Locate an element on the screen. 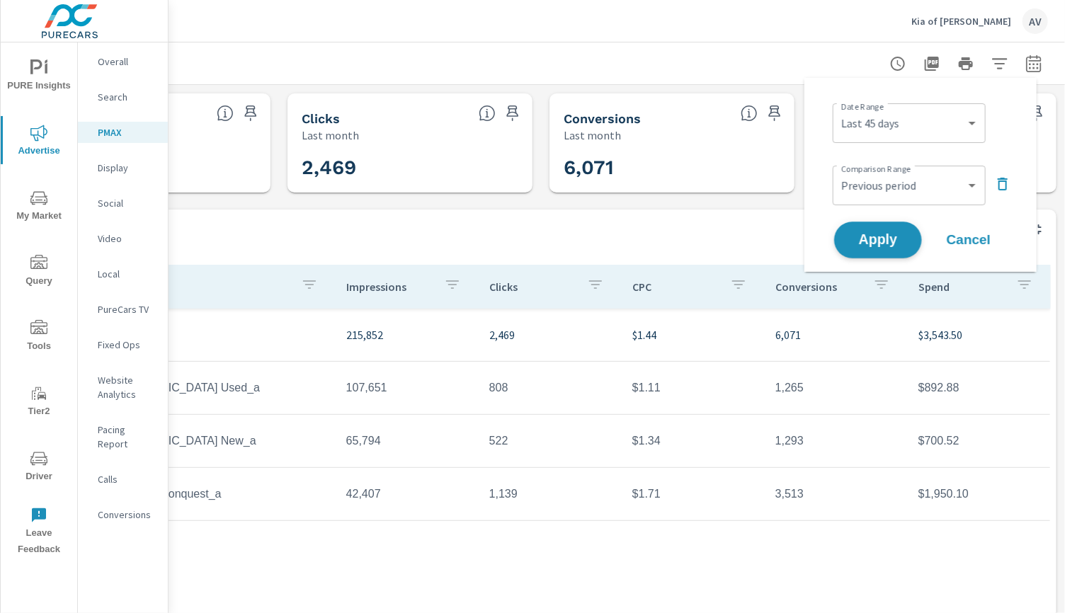 The image size is (1065, 613). span: The number of times an ad was shown on your behalf. is located at coordinates (225, 113).